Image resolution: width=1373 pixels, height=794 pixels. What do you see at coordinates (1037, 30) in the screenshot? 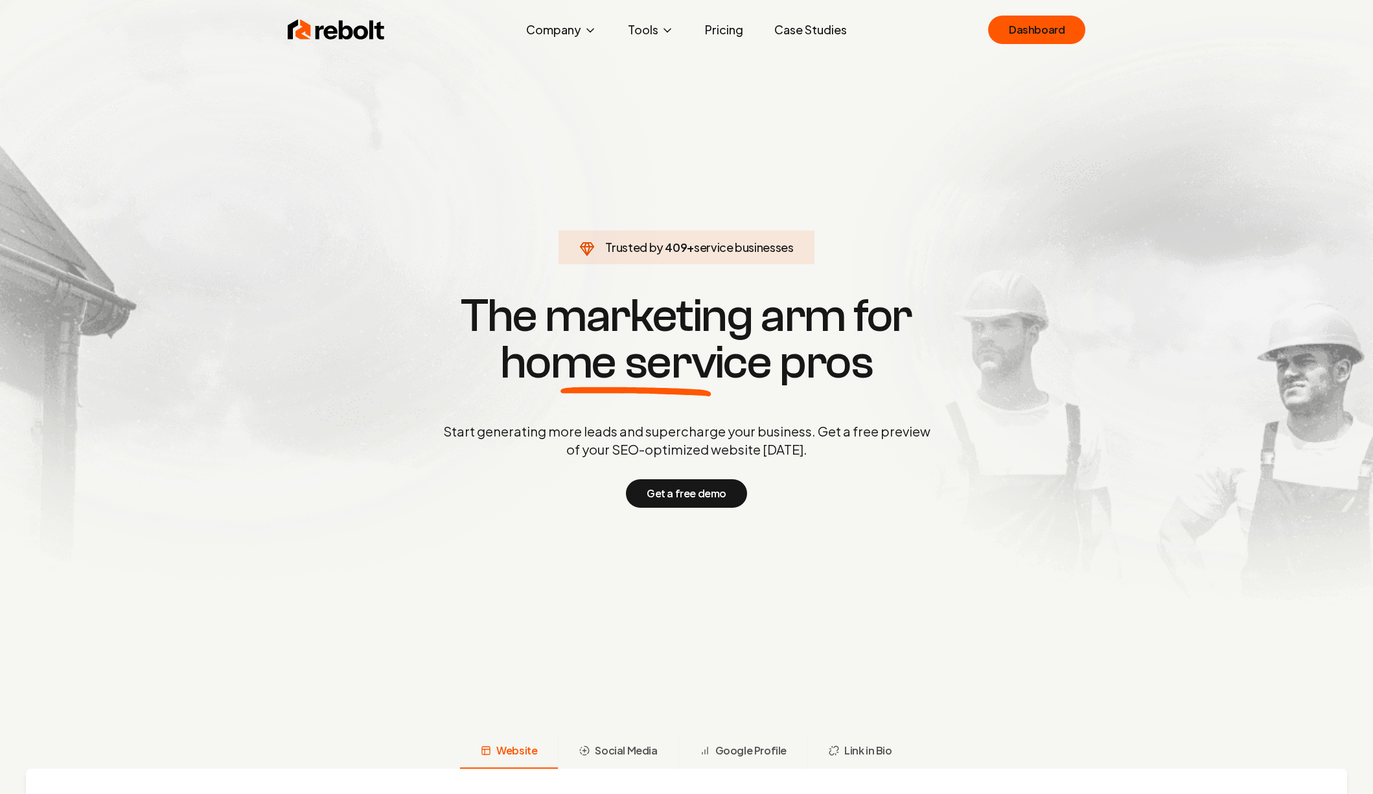
I see `a: Dashboard` at bounding box center [1037, 30].